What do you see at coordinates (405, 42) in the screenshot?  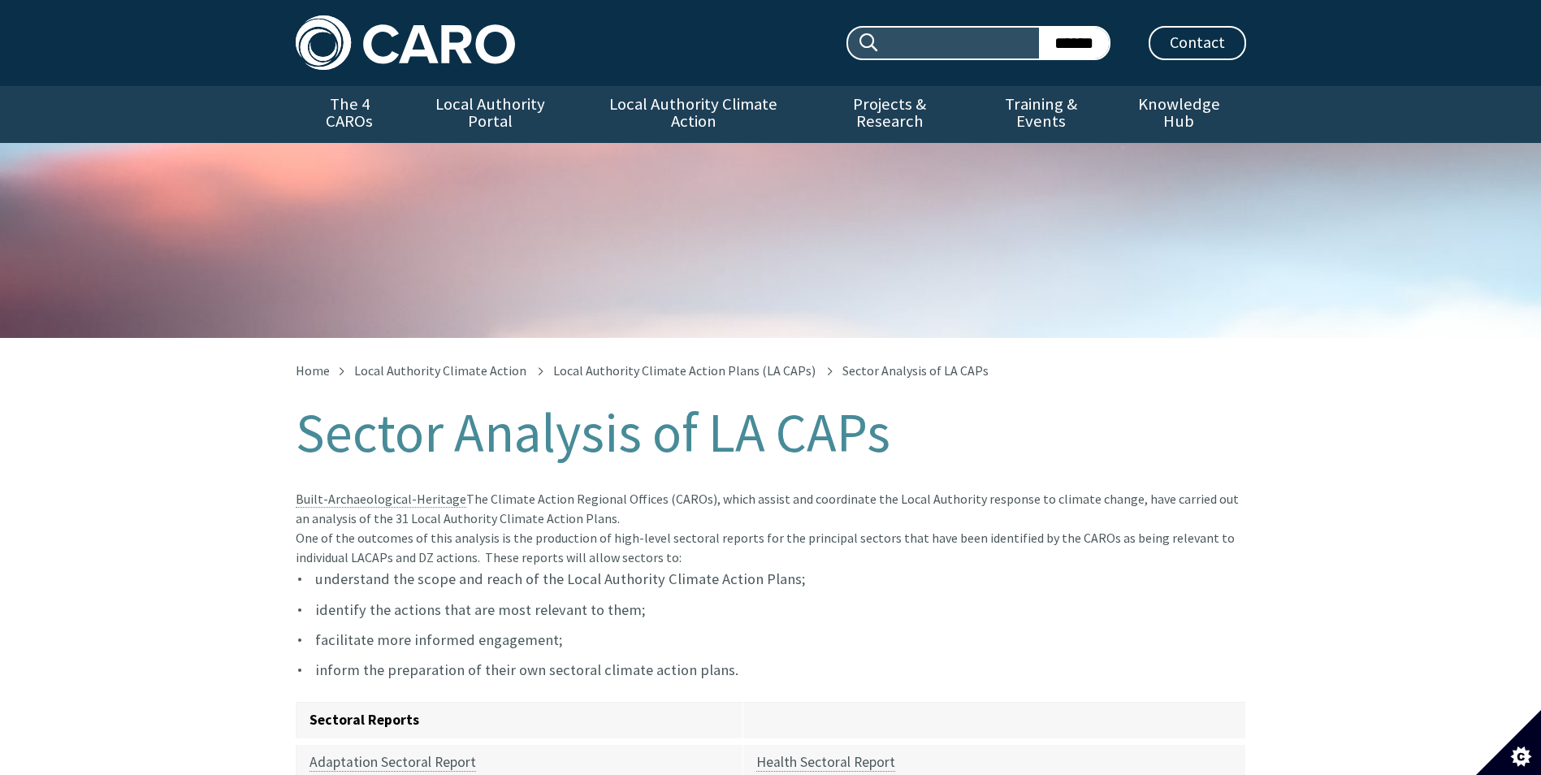 I see `img: Caro logo` at bounding box center [405, 42].